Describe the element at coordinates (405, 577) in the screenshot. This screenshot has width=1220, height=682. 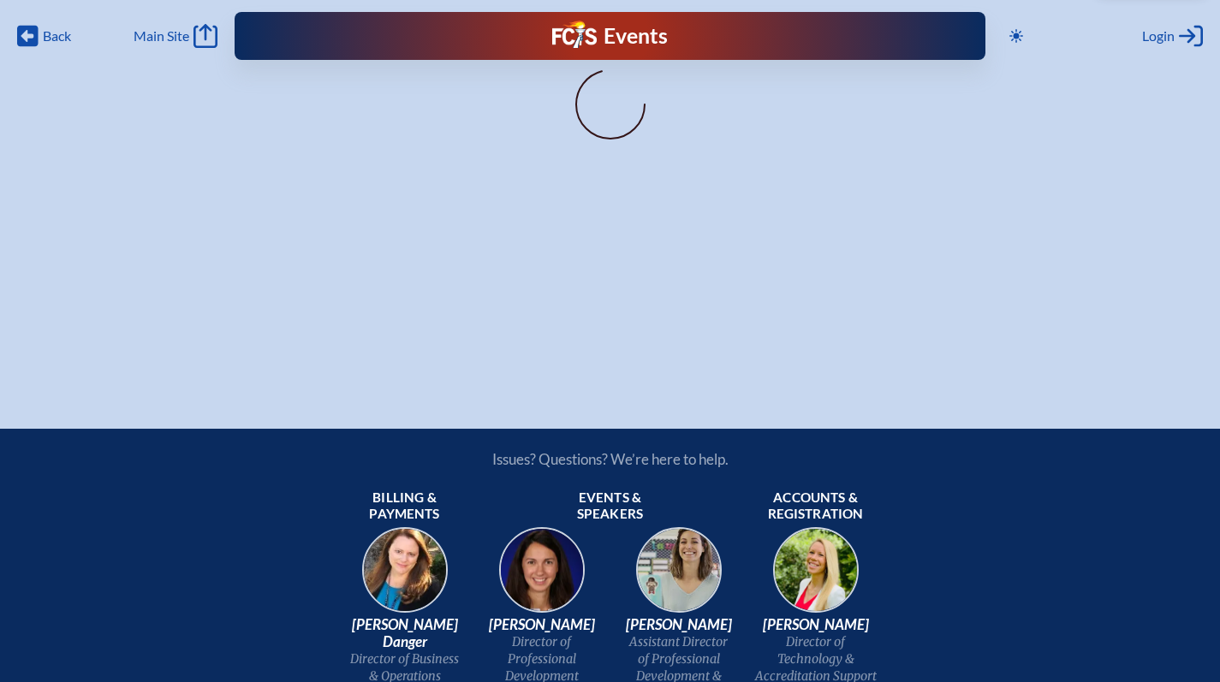
I see `img: 9c64f3fb-7776-47f4-83d7-46a341952595` at that location.